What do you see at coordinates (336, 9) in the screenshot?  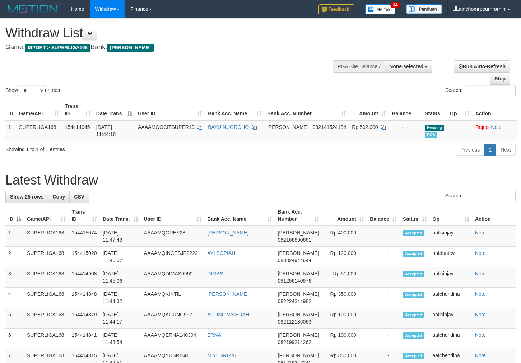 I see `img: Feedback.jpg` at bounding box center [336, 9].